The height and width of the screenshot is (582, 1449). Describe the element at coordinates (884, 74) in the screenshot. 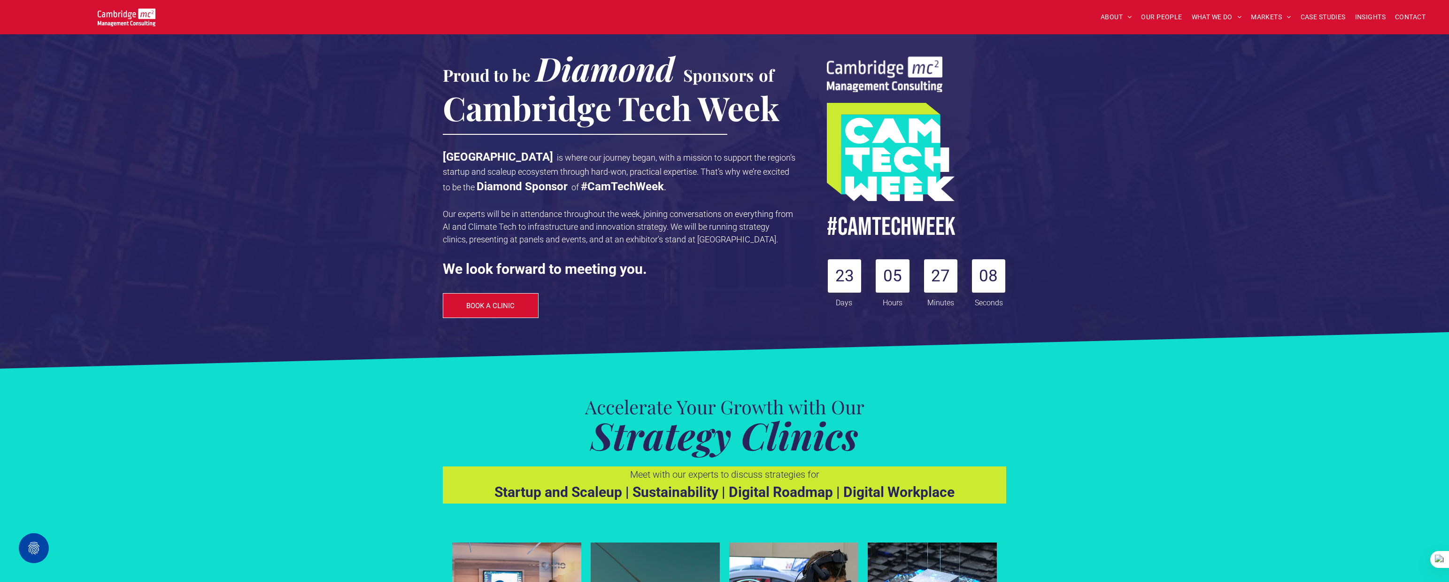

I see `img: sustainability` at that location.